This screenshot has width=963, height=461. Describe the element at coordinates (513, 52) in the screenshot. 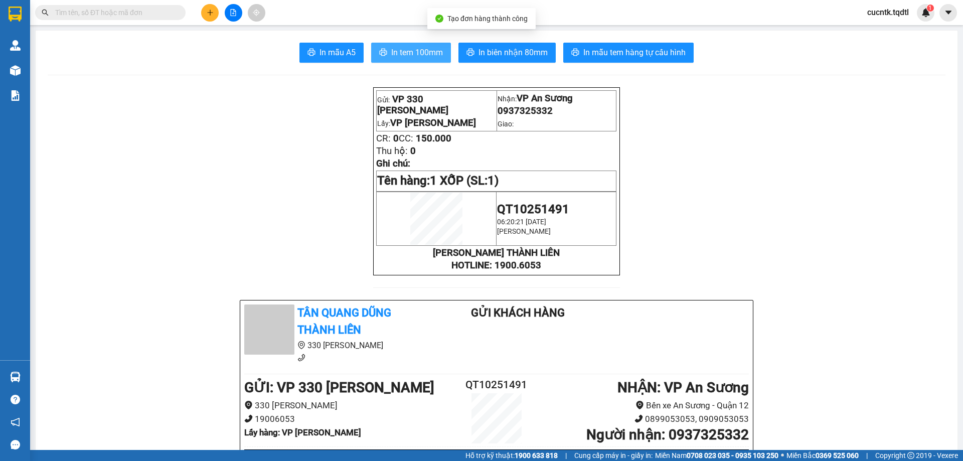

I see `span: In biên nhận 80mm` at that location.